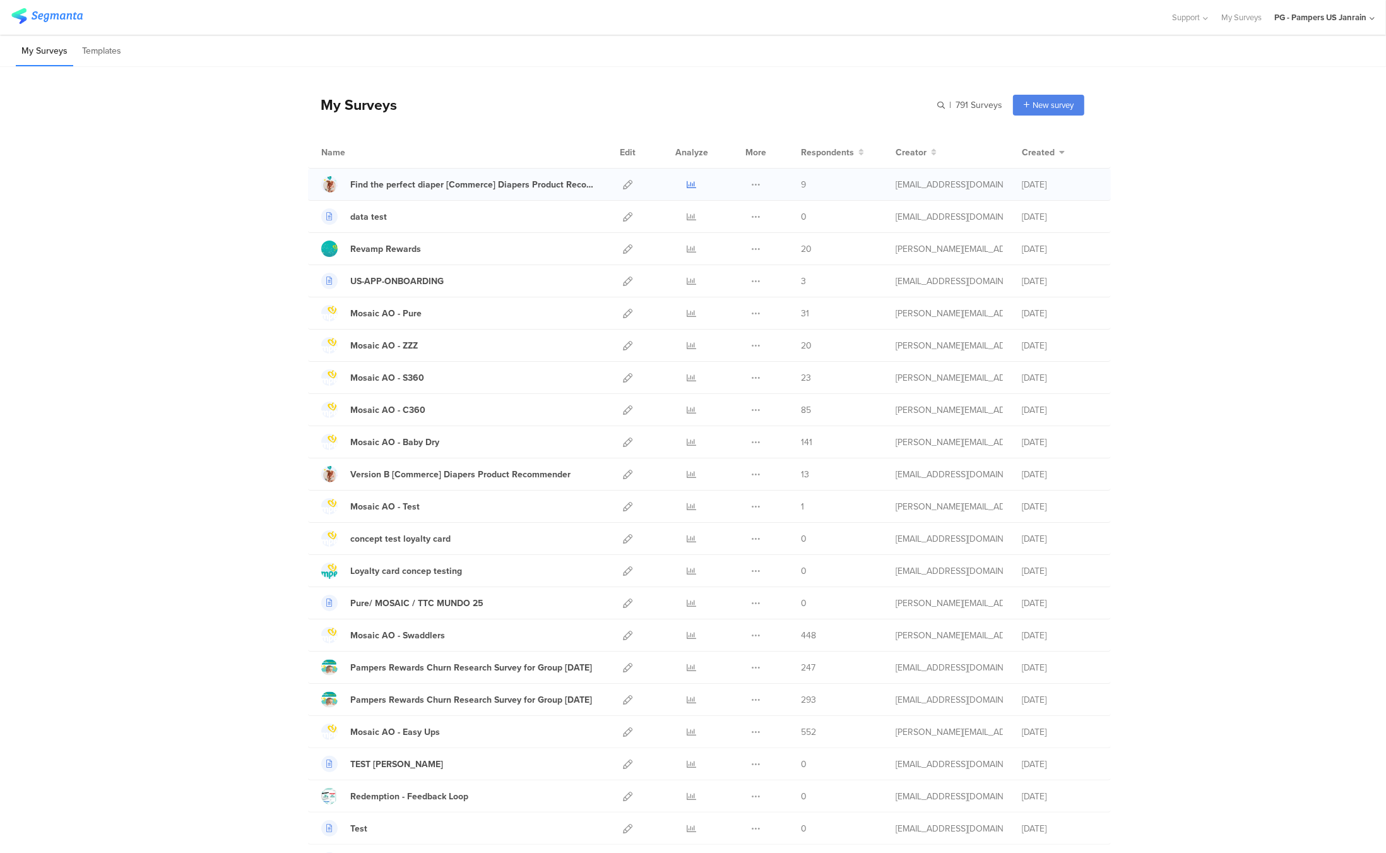  Describe the element at coordinates (804, 184) in the screenshot. I see `span: 9` at that location.